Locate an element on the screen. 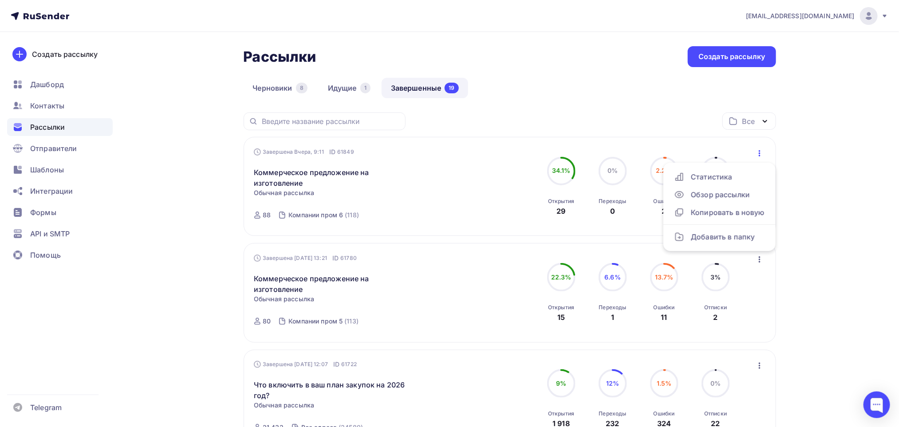  div: 19 is located at coordinates (451, 88).